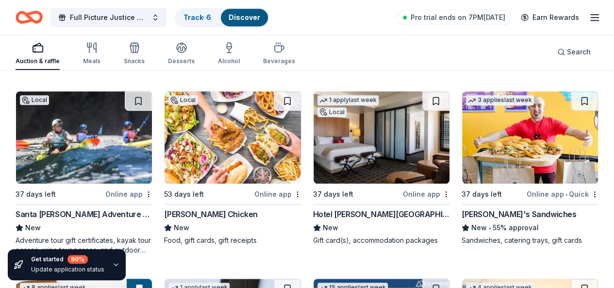  What do you see at coordinates (68, 259) in the screenshot?
I see `div: Get started` at bounding box center [68, 259].